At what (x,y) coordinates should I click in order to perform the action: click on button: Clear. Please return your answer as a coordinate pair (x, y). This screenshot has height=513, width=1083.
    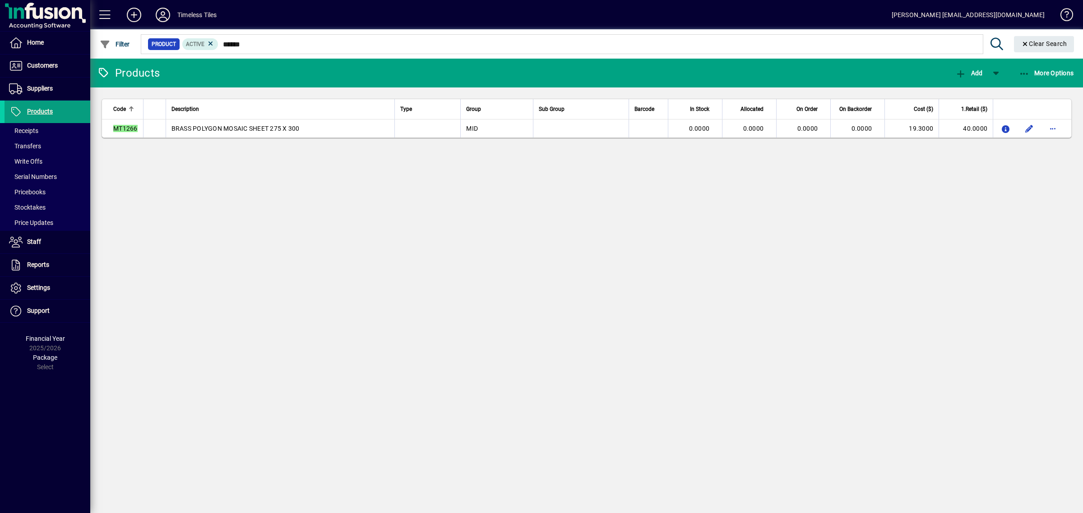
    Looking at the image, I should click on (1044, 44).